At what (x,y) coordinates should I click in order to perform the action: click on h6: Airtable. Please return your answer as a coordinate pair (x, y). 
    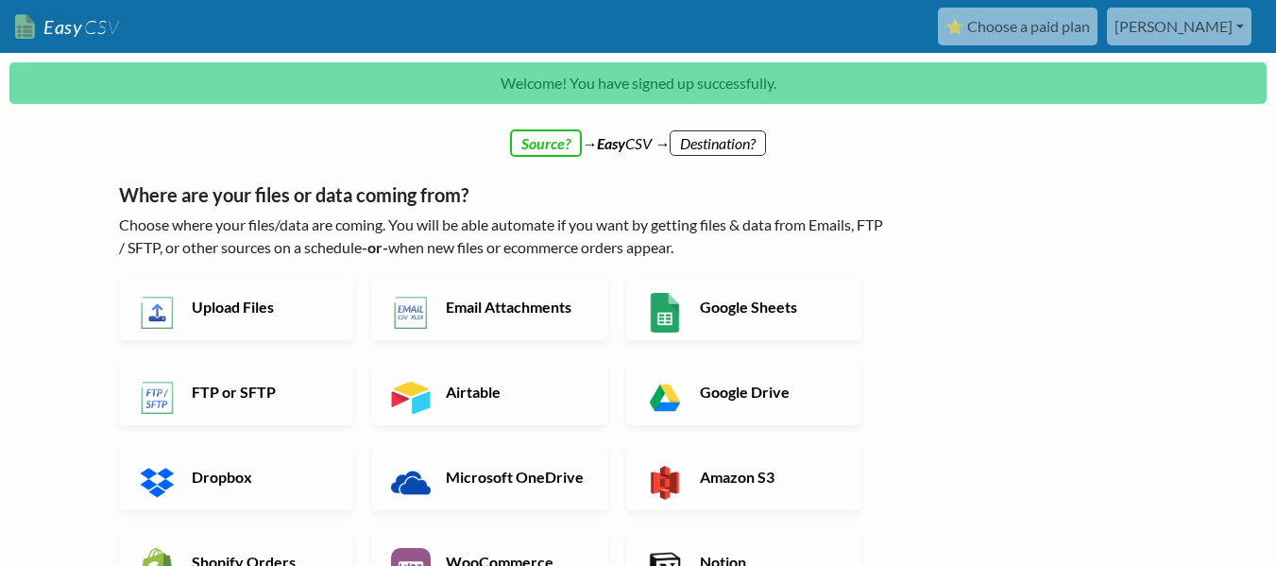
    Looking at the image, I should click on (515, 391).